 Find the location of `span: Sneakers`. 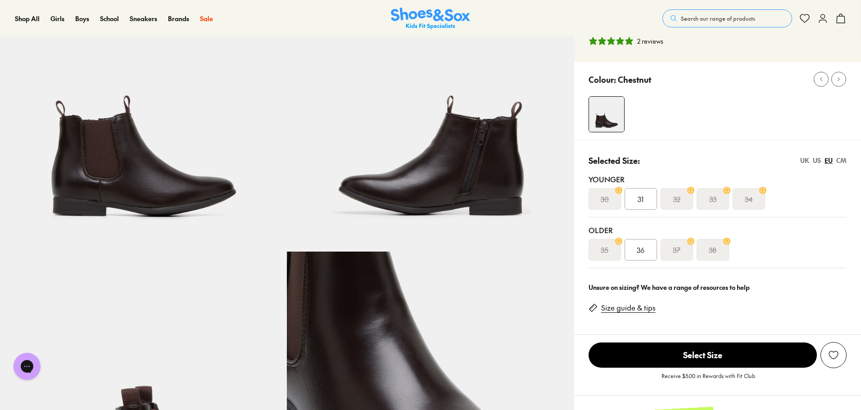

span: Sneakers is located at coordinates (143, 18).